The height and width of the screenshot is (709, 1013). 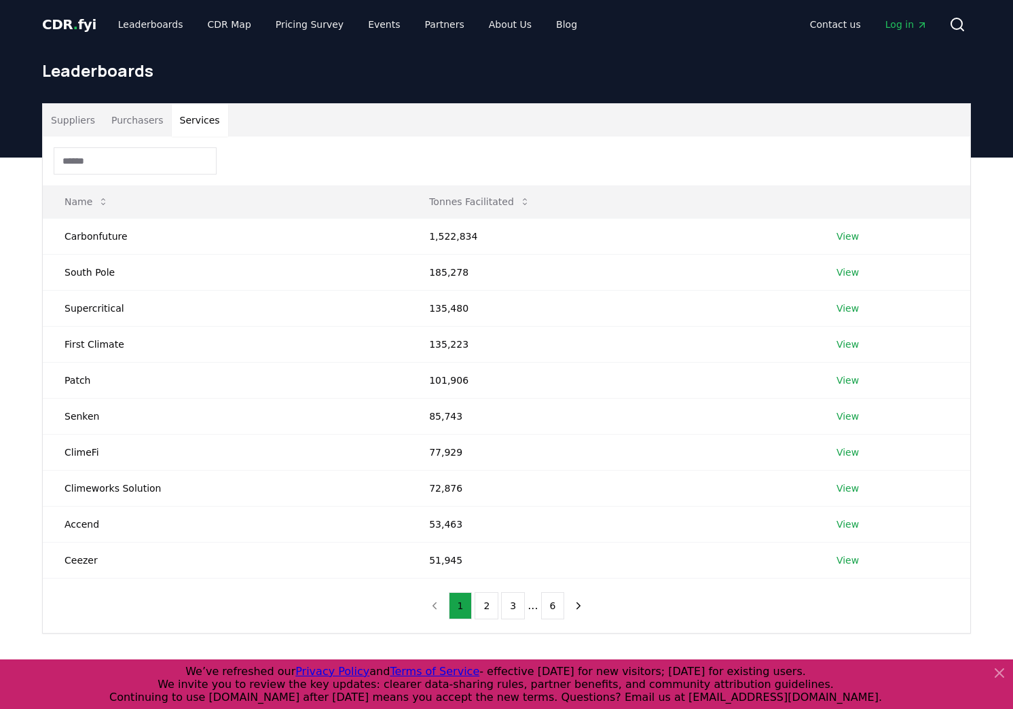 I want to click on a: About Us, so click(x=510, y=24).